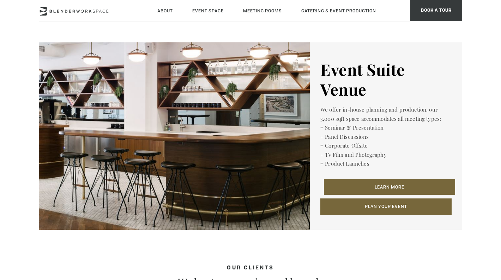 The height and width of the screenshot is (280, 501). What do you see at coordinates (386, 79) in the screenshot?
I see `h5: Event Suite Venue` at bounding box center [386, 79].